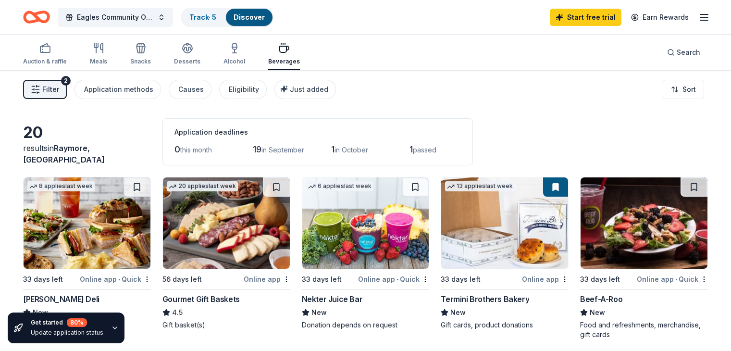  Describe the element at coordinates (284, 54) in the screenshot. I see `button: Beverages` at that location.